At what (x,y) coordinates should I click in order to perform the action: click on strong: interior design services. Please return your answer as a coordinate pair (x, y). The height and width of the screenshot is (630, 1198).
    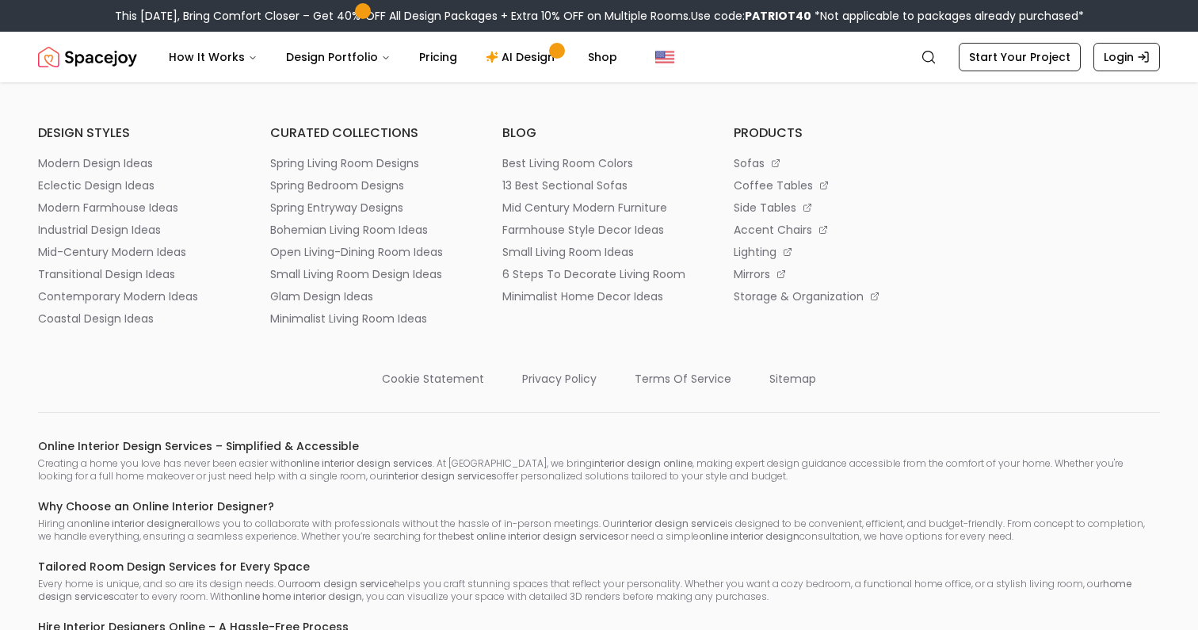
    Looking at the image, I should click on (441, 475).